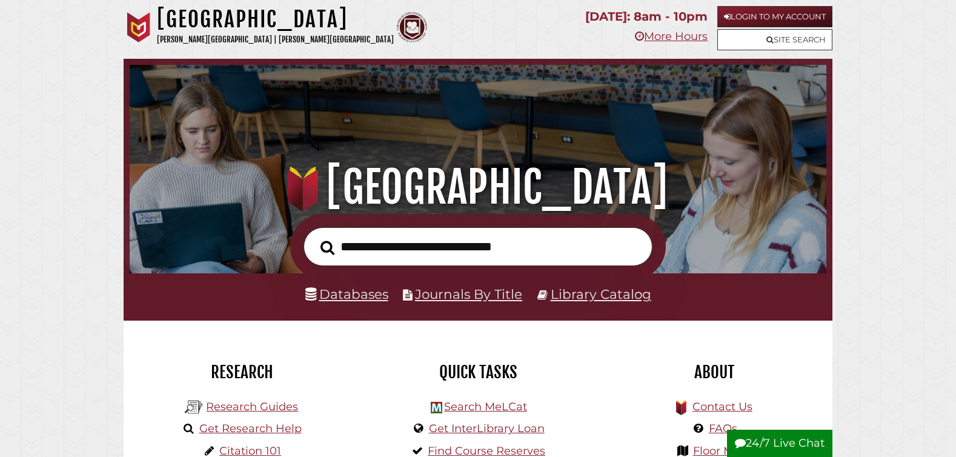 This screenshot has height=457, width=956. Describe the element at coordinates (139, 27) in the screenshot. I see `img: Calvin University` at that location.